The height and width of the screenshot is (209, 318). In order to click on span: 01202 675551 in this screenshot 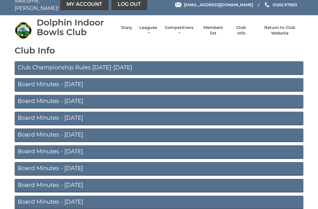, I will do `click(285, 4)`.